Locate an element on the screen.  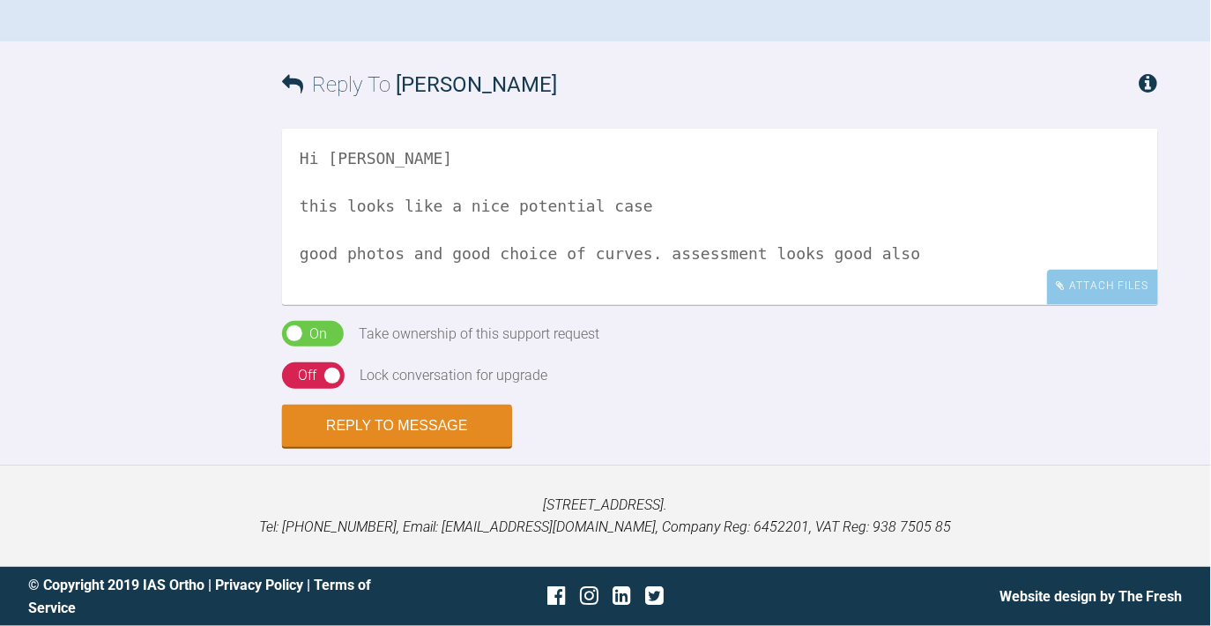
div: Attach Files is located at coordinates (1103, 286).